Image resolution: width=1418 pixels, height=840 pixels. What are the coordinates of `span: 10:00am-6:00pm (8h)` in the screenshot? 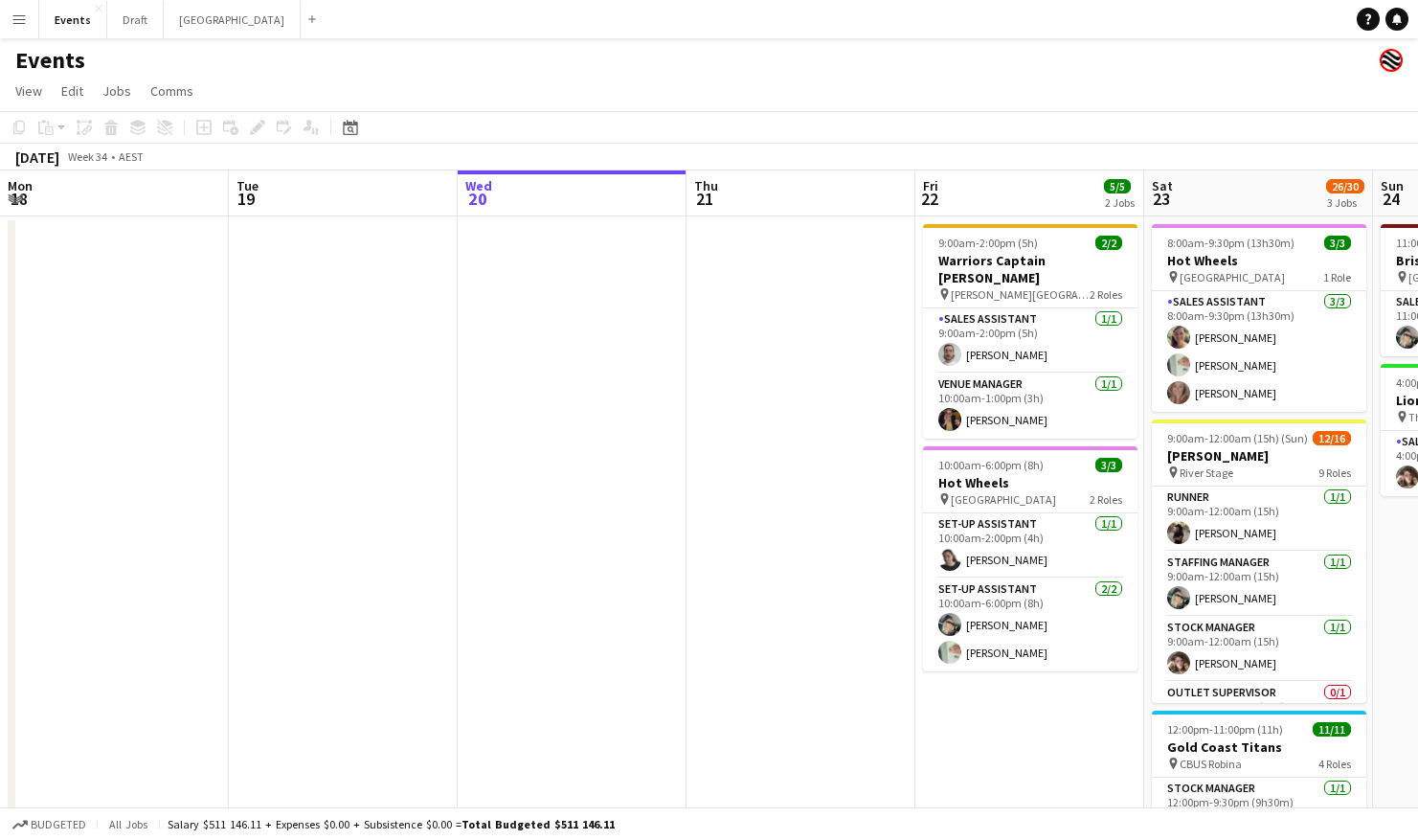 It's located at (991, 465).